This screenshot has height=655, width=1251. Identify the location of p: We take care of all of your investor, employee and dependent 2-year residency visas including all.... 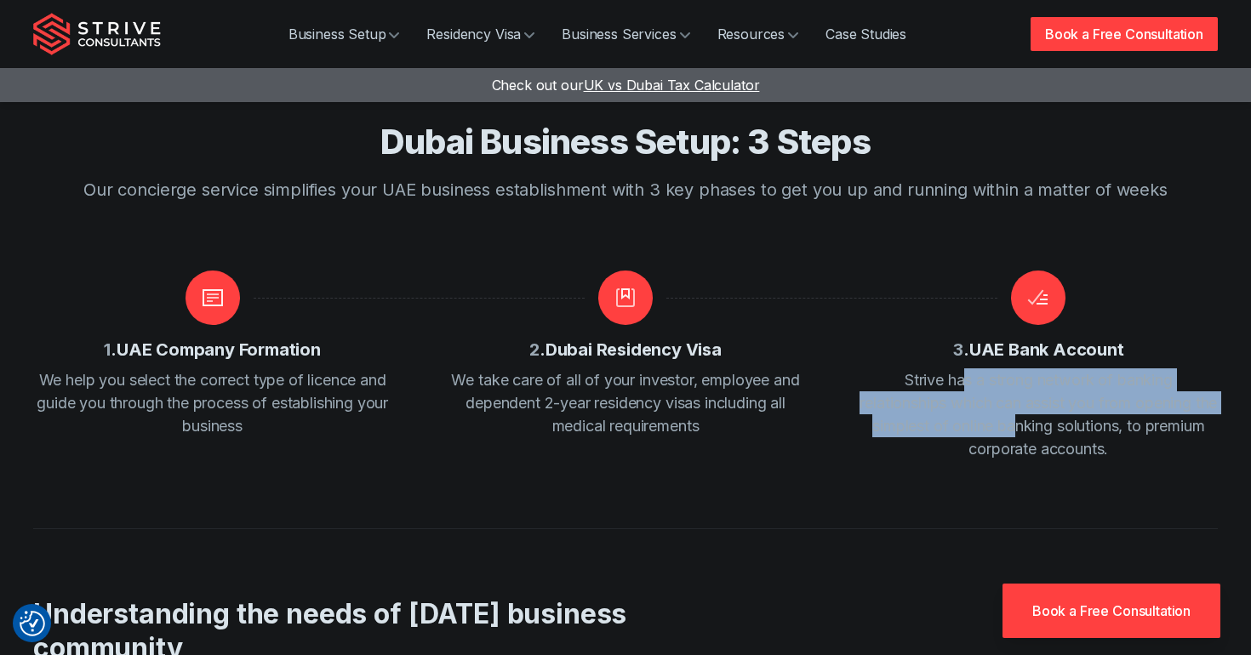
(625, 402).